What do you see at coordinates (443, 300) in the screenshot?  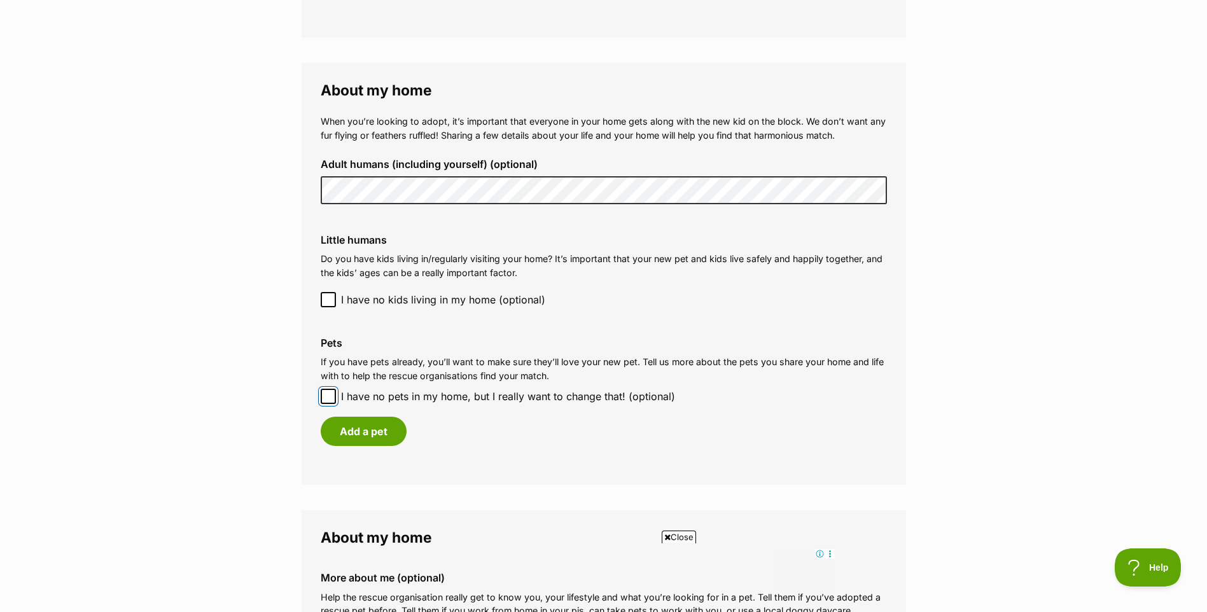 I see `span: I have no kids living in my home (optional)` at bounding box center [443, 300].